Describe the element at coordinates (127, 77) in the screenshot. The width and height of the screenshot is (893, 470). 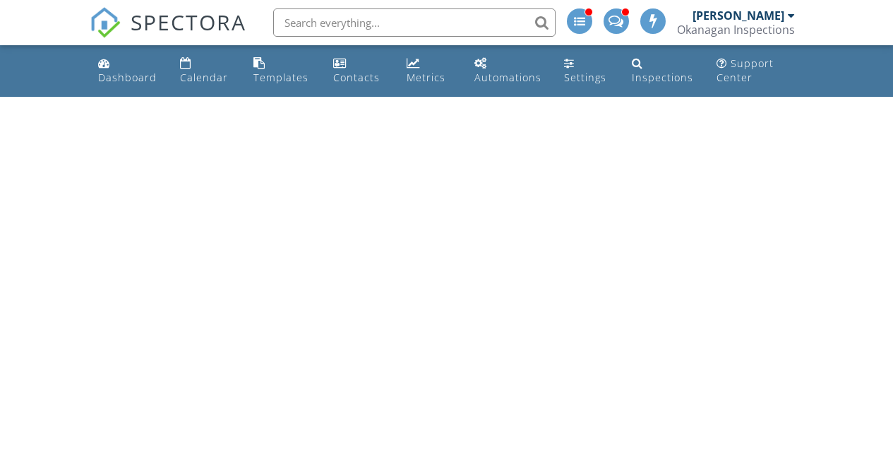
I see `div: Dashboard` at that location.